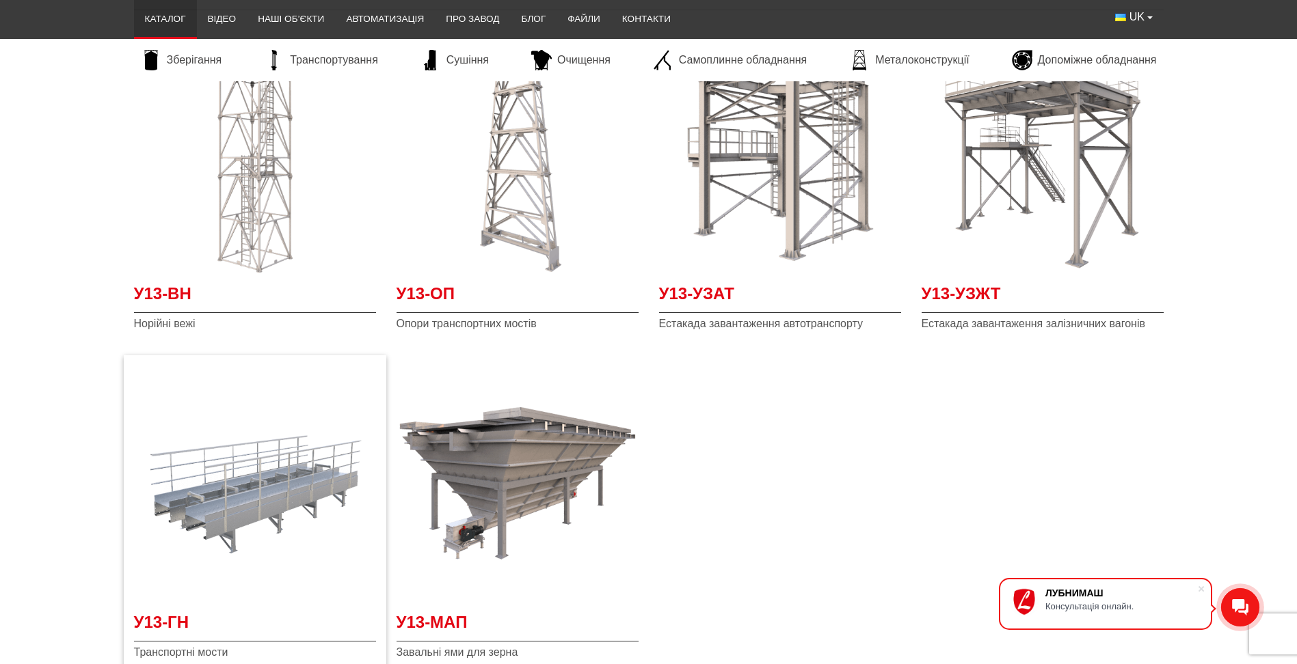  What do you see at coordinates (584, 60) in the screenshot?
I see `span: Очищення` at bounding box center [584, 60].